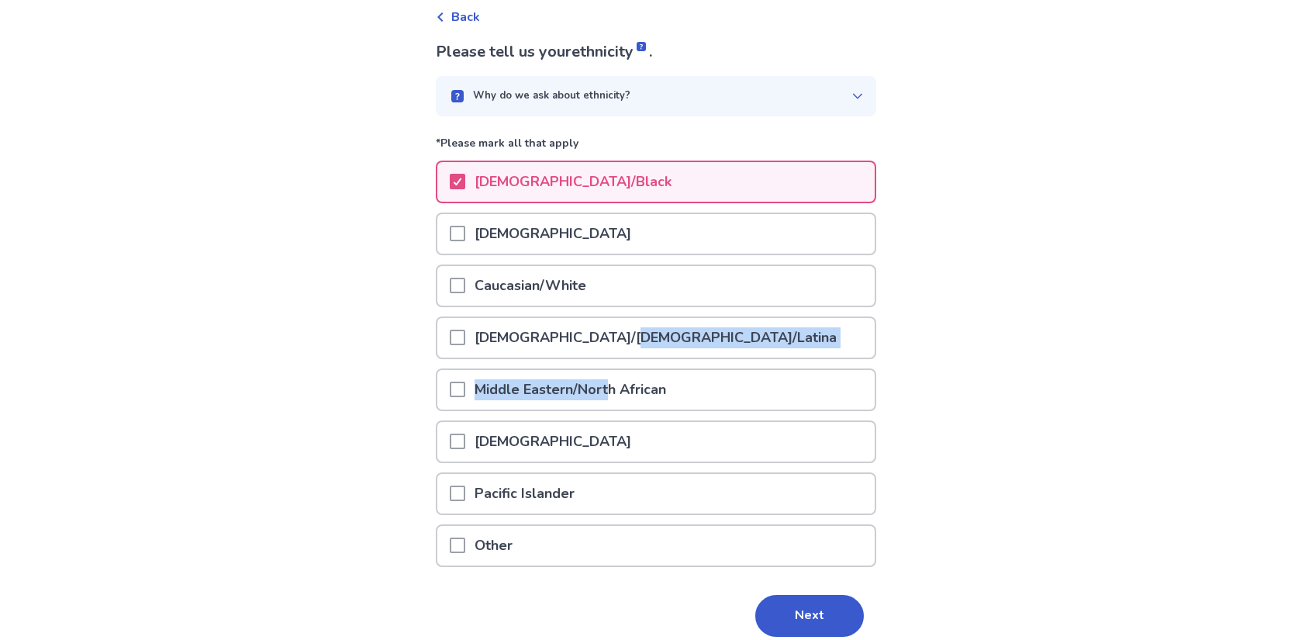 Image resolution: width=1312 pixels, height=640 pixels. Describe the element at coordinates (493, 545) in the screenshot. I see `p: Other` at that location.